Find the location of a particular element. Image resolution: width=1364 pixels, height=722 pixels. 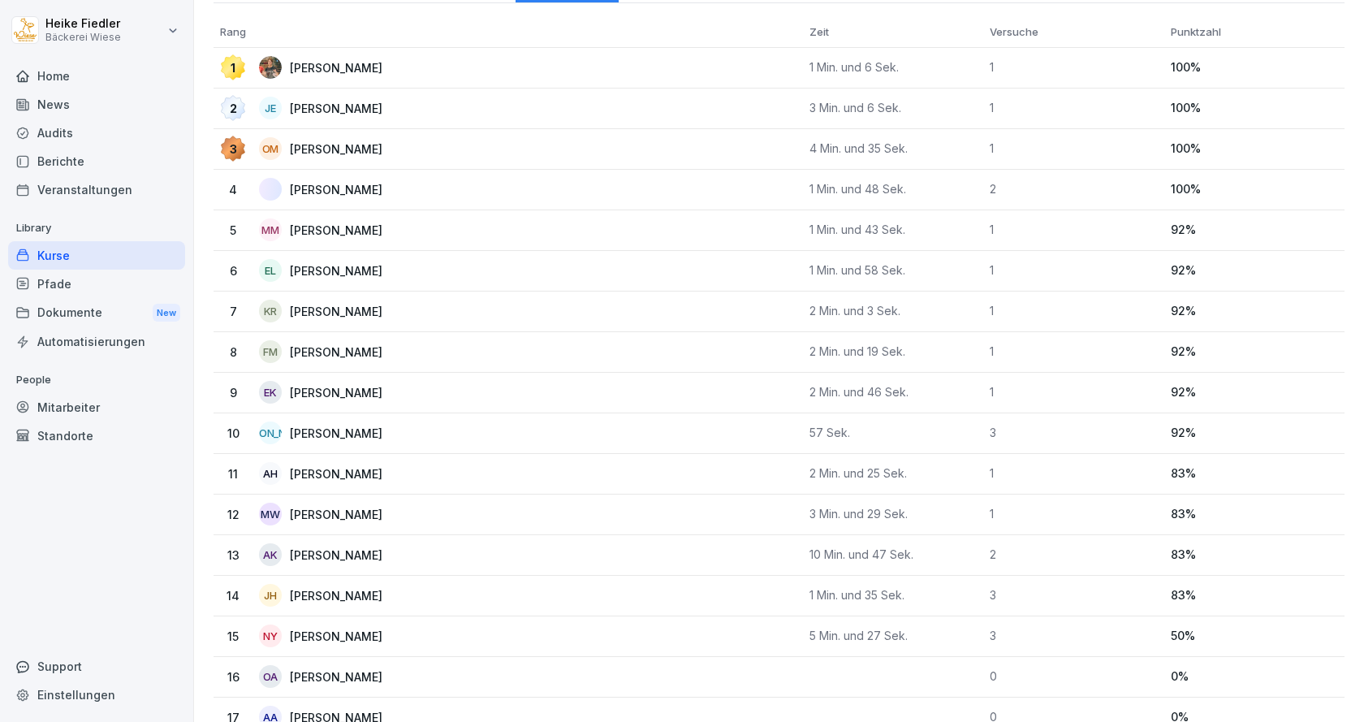

a: Kurse is located at coordinates (97, 255).